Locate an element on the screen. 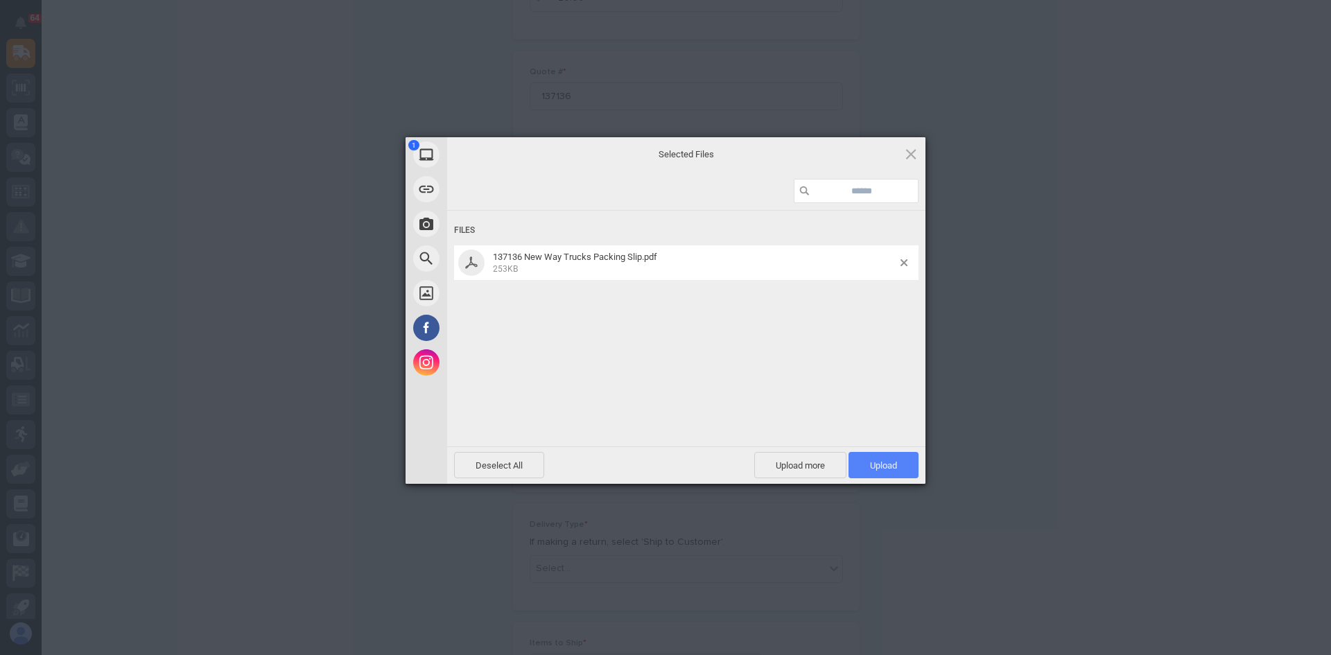 The image size is (1331, 655). div: Instagram is located at coordinates (489, 363).